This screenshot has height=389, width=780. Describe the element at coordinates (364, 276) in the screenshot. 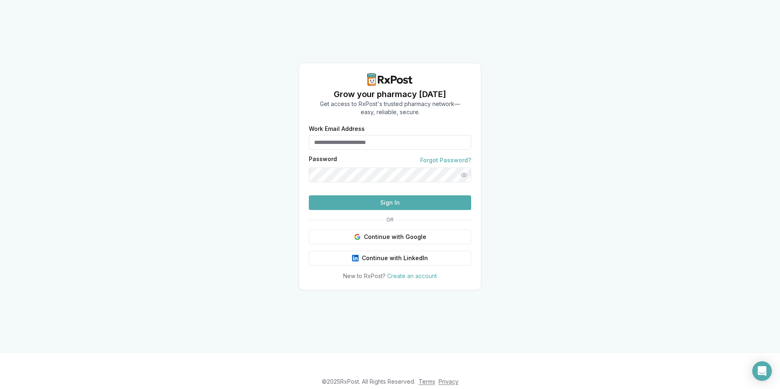

I see `span: New to RxPost?` at that location.